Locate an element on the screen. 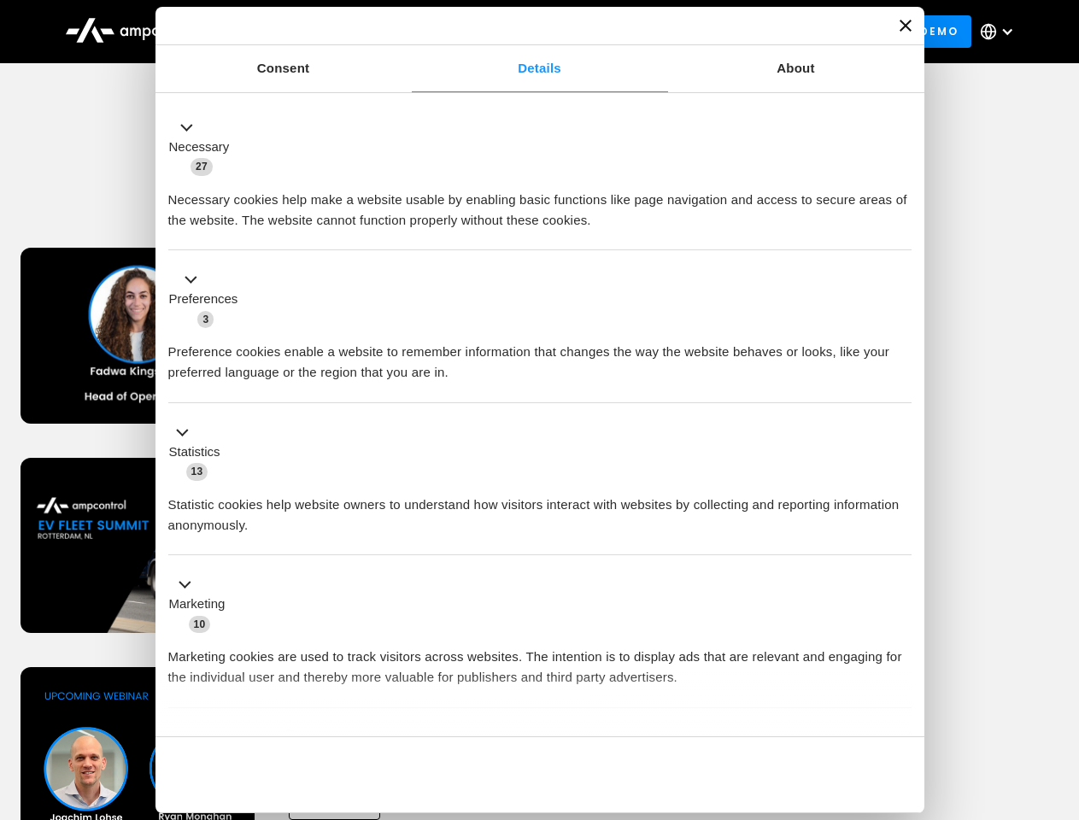  a: Consent is located at coordinates (284, 68).